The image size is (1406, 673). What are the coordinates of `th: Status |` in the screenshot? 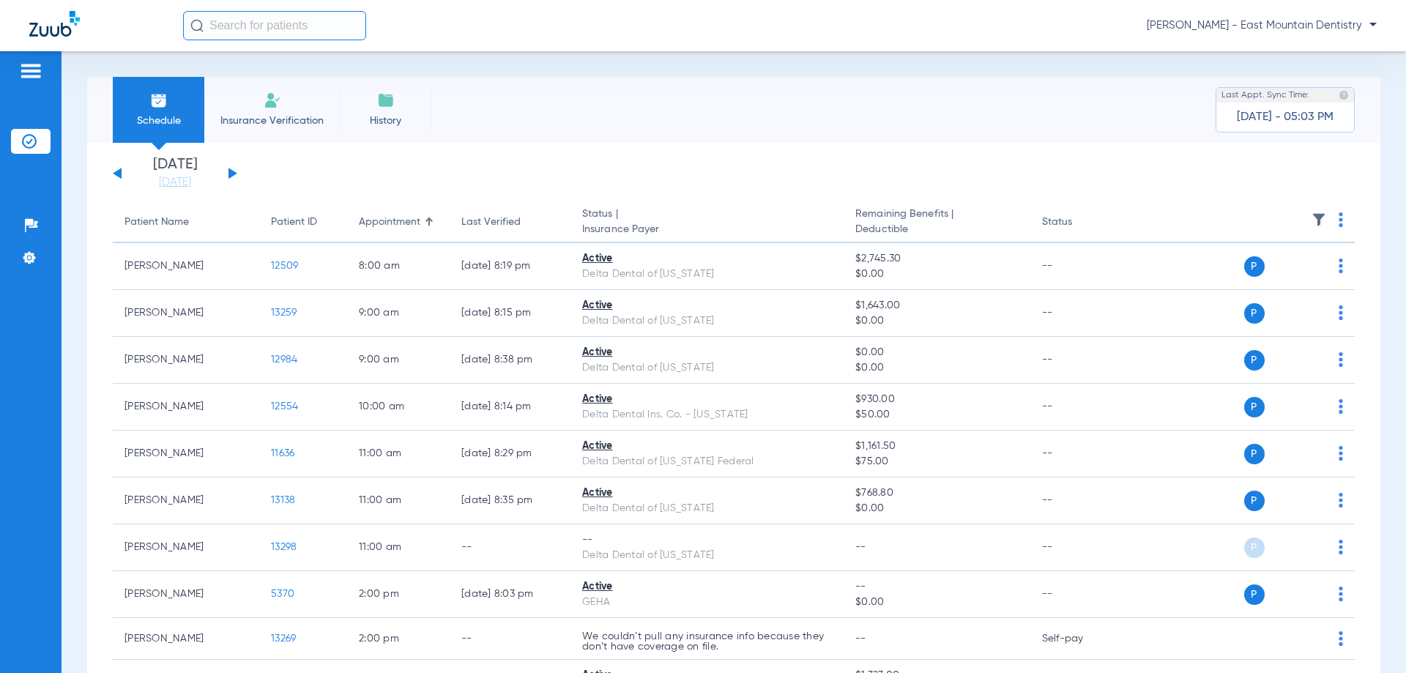 It's located at (706, 223).